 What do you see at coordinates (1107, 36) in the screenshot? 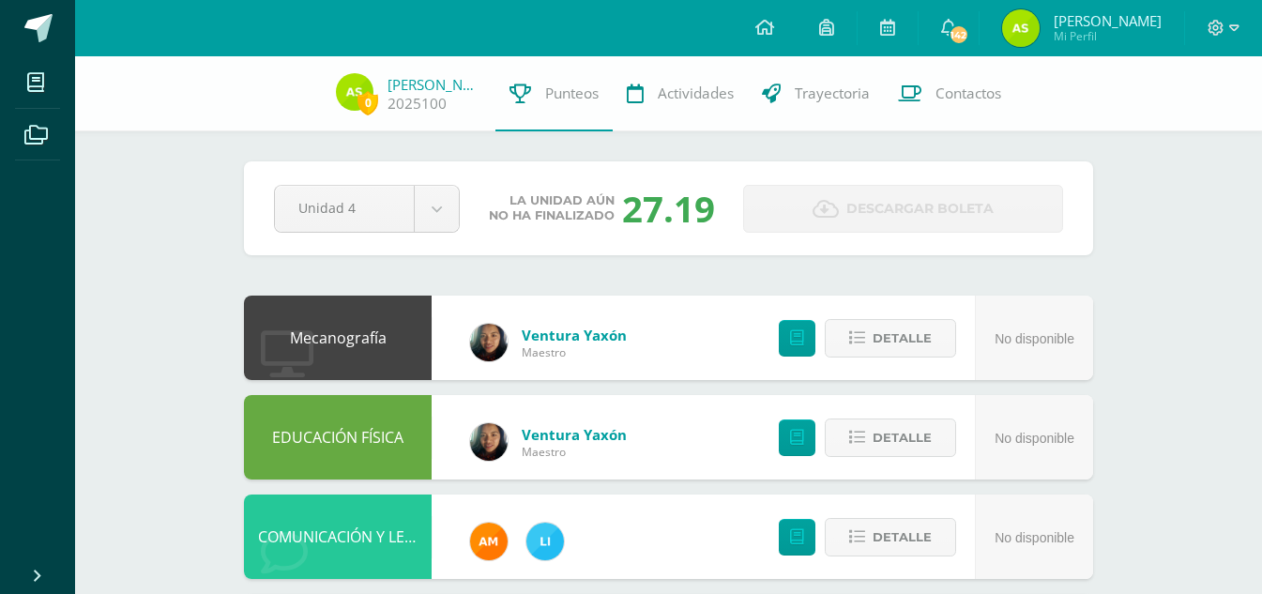
I see `span: Mi Perfil` at bounding box center [1107, 36].